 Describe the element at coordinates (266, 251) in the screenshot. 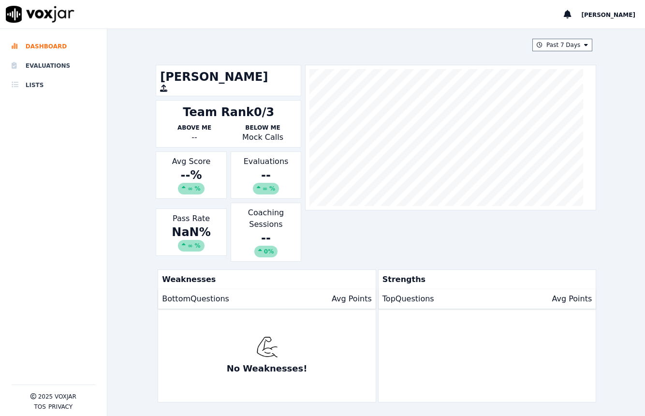

I see `div: 0%` at that location.